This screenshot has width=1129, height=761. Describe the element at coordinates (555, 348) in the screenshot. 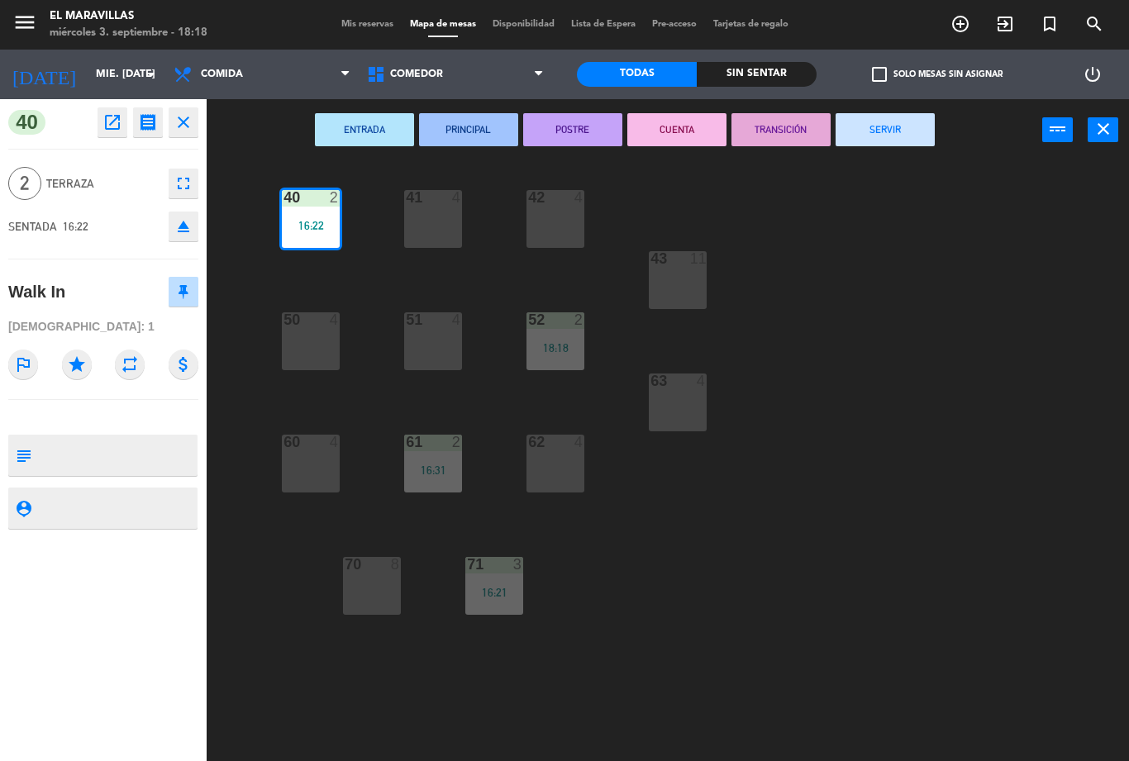

I see `div: 18:18` at that location.